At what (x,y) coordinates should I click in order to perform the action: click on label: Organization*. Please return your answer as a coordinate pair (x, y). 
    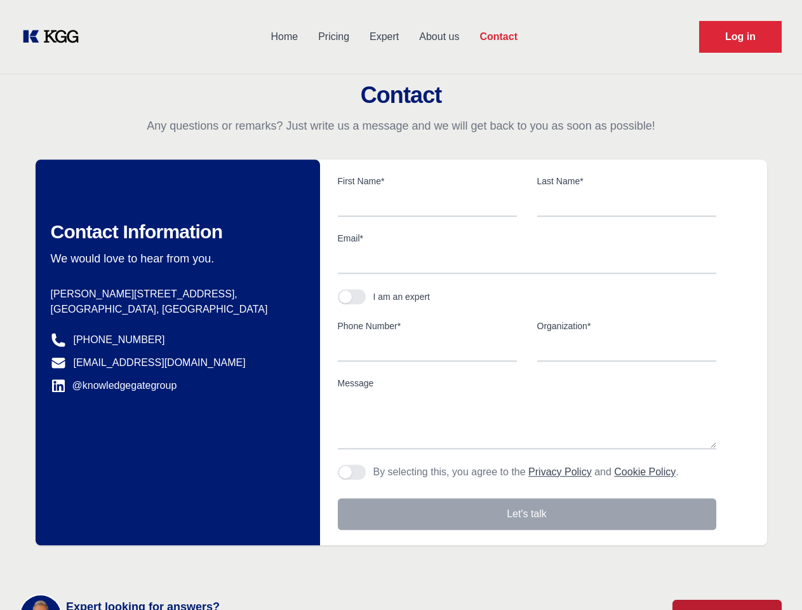
    Looking at the image, I should click on (627, 326).